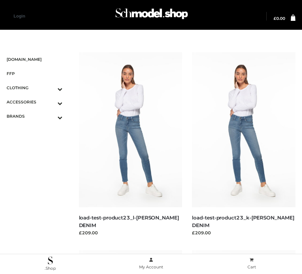  Describe the element at coordinates (50, 261) in the screenshot. I see `img: .Shop` at that location.